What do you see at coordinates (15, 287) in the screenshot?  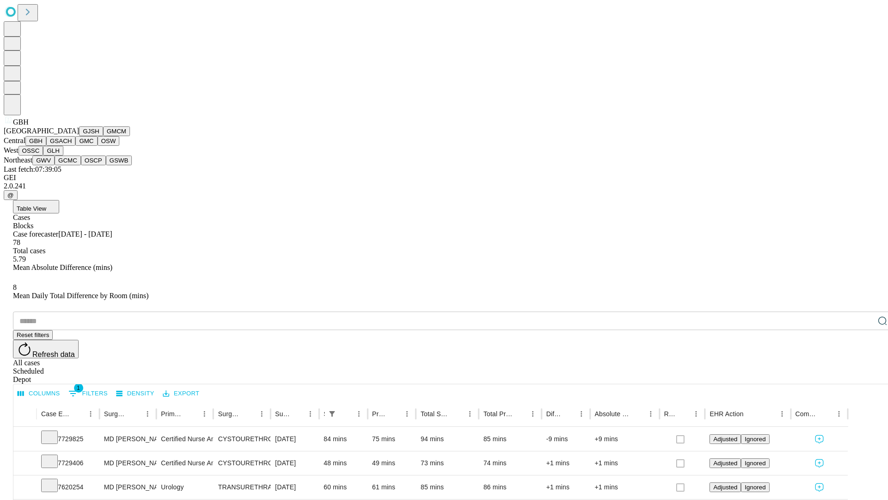 I see `span: 8` at bounding box center [15, 287].